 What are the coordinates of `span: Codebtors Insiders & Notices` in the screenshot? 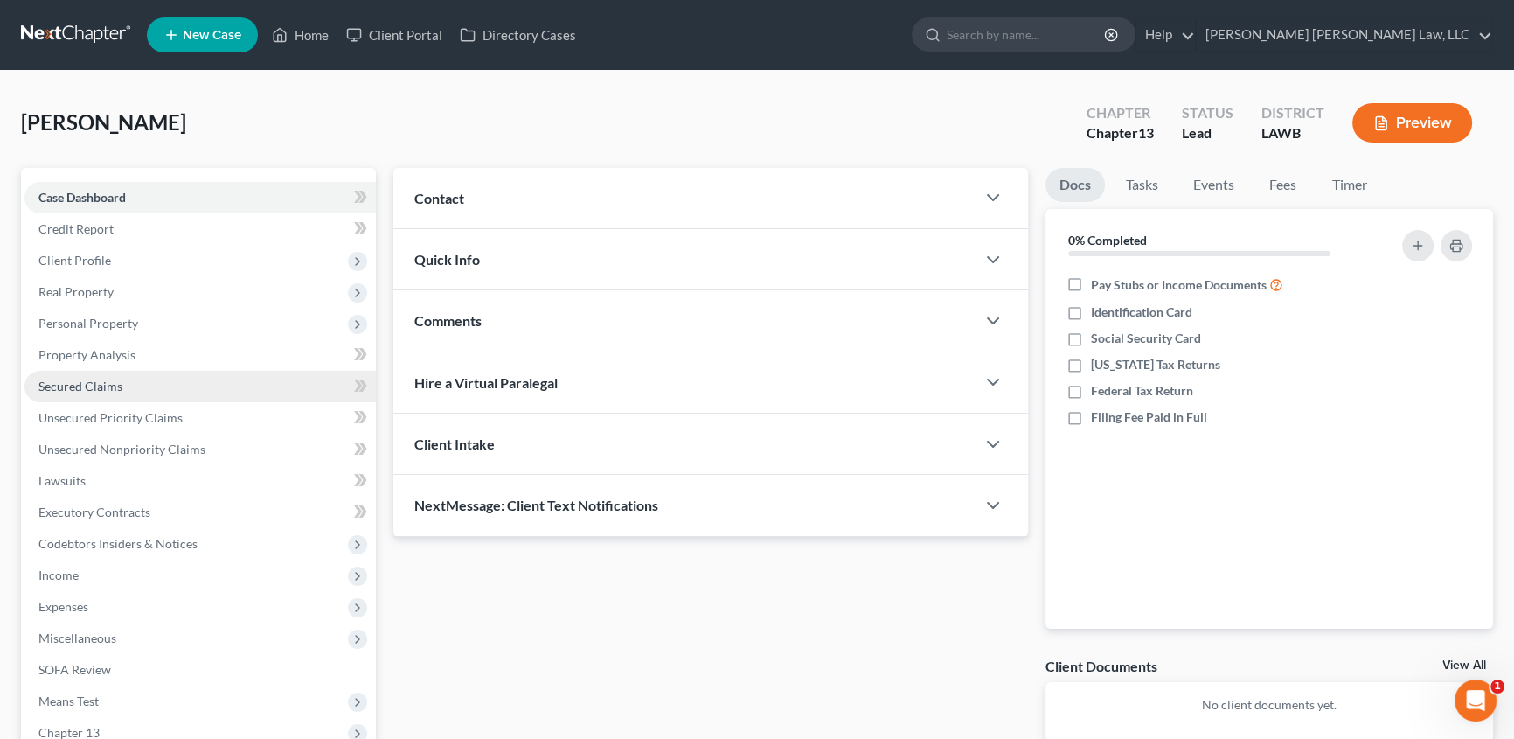 It's located at (118, 543).